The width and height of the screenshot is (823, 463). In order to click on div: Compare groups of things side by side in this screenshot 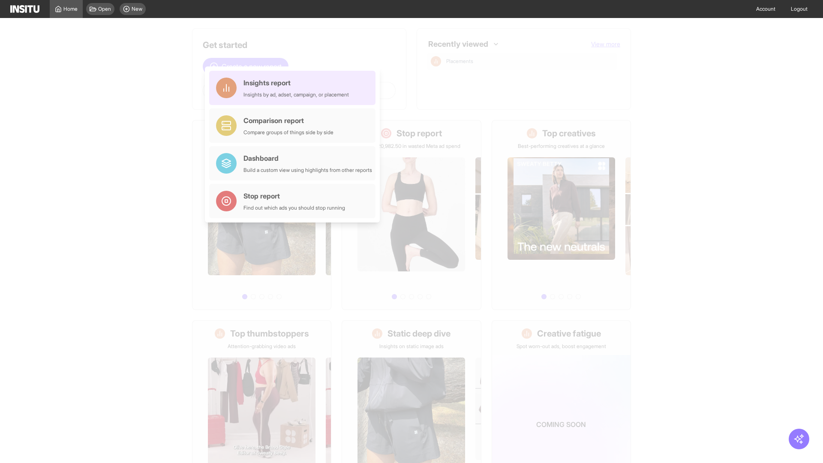, I will do `click(289, 132)`.